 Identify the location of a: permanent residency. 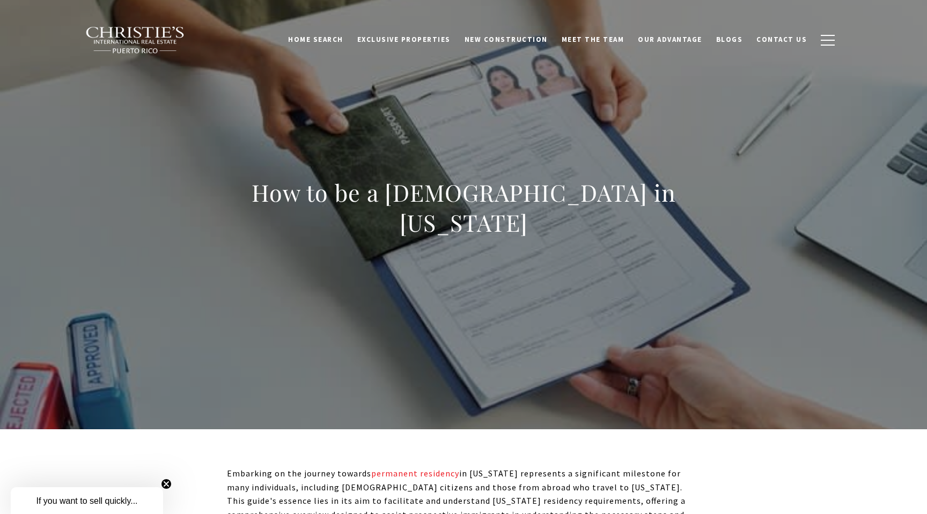
(415, 473).